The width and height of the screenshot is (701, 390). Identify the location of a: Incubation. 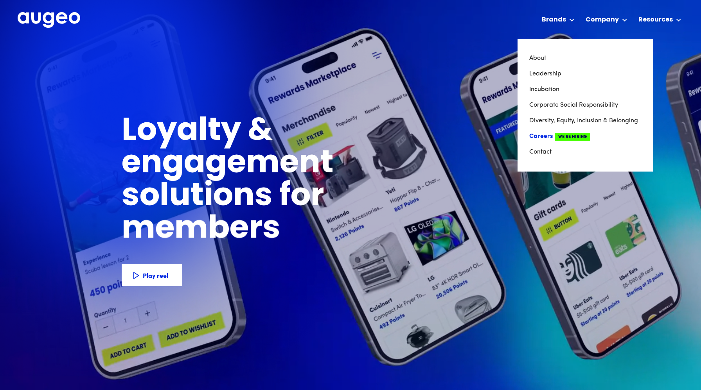
(585, 90).